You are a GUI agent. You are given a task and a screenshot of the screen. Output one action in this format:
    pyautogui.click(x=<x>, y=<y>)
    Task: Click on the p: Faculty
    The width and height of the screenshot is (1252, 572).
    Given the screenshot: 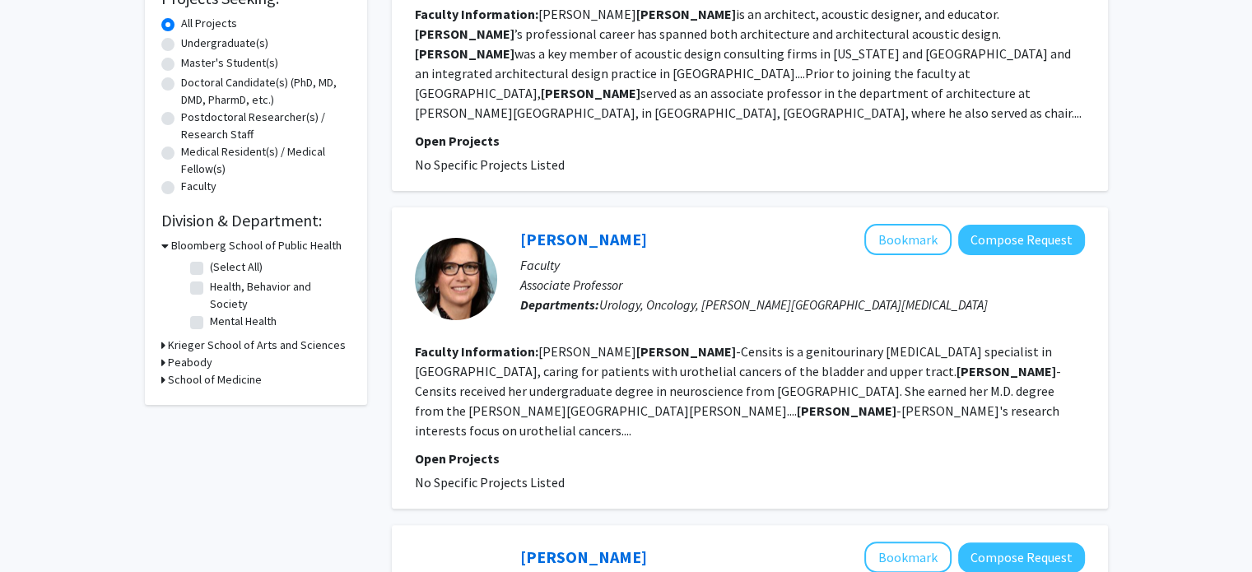 What is the action you would take?
    pyautogui.click(x=803, y=265)
    